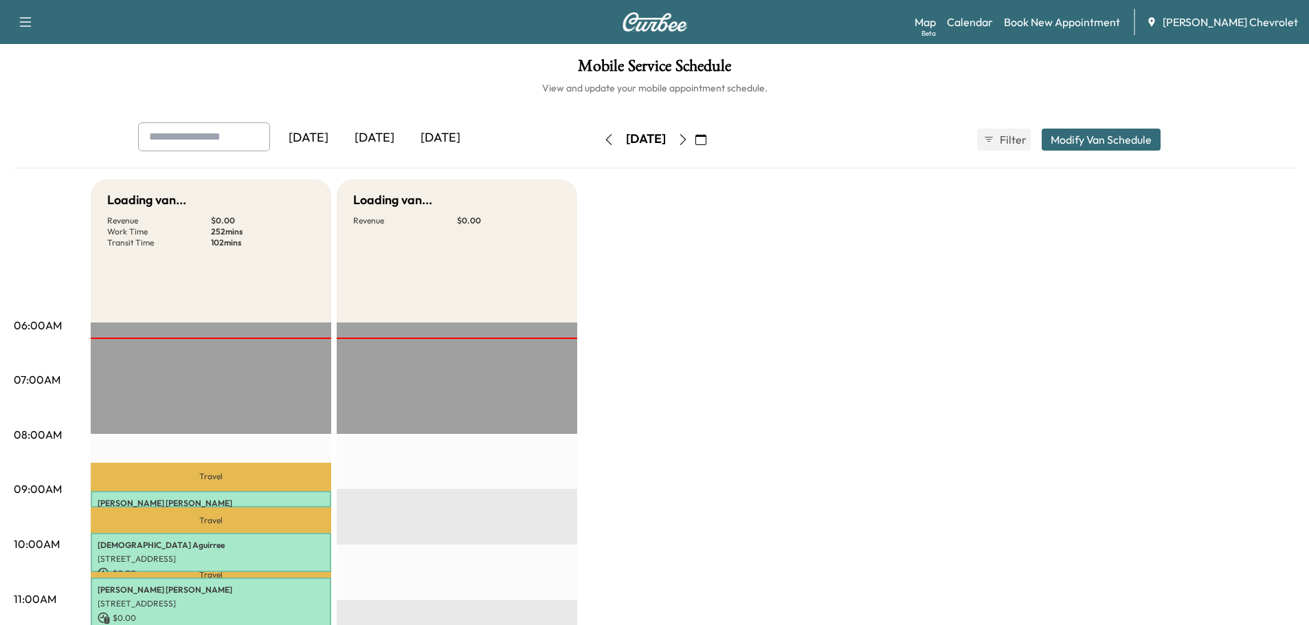 The height and width of the screenshot is (625, 1309). Describe the element at coordinates (35, 598) in the screenshot. I see `p: 11:00AM` at that location.